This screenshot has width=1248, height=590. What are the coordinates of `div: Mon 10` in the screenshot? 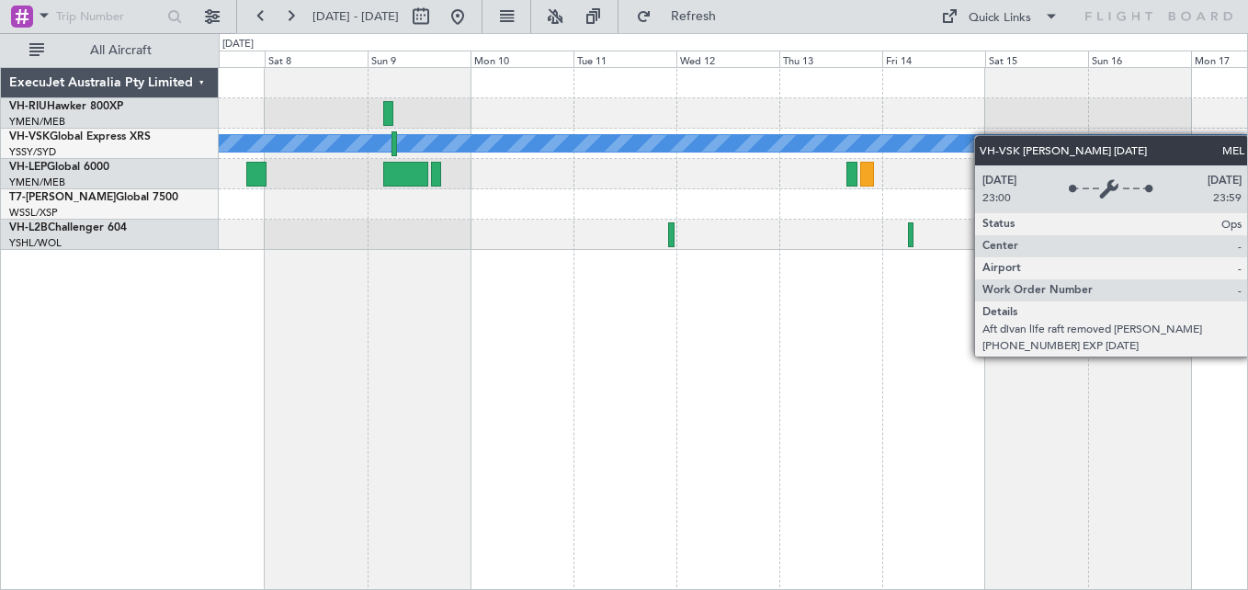 It's located at (522, 59).